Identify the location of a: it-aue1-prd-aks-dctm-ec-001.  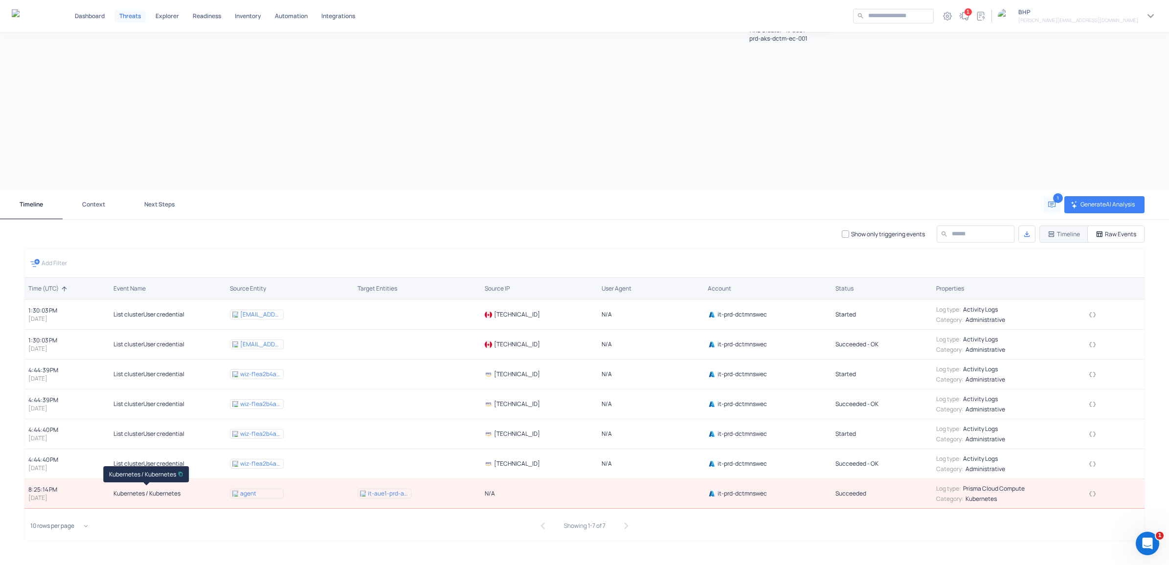
(388, 493).